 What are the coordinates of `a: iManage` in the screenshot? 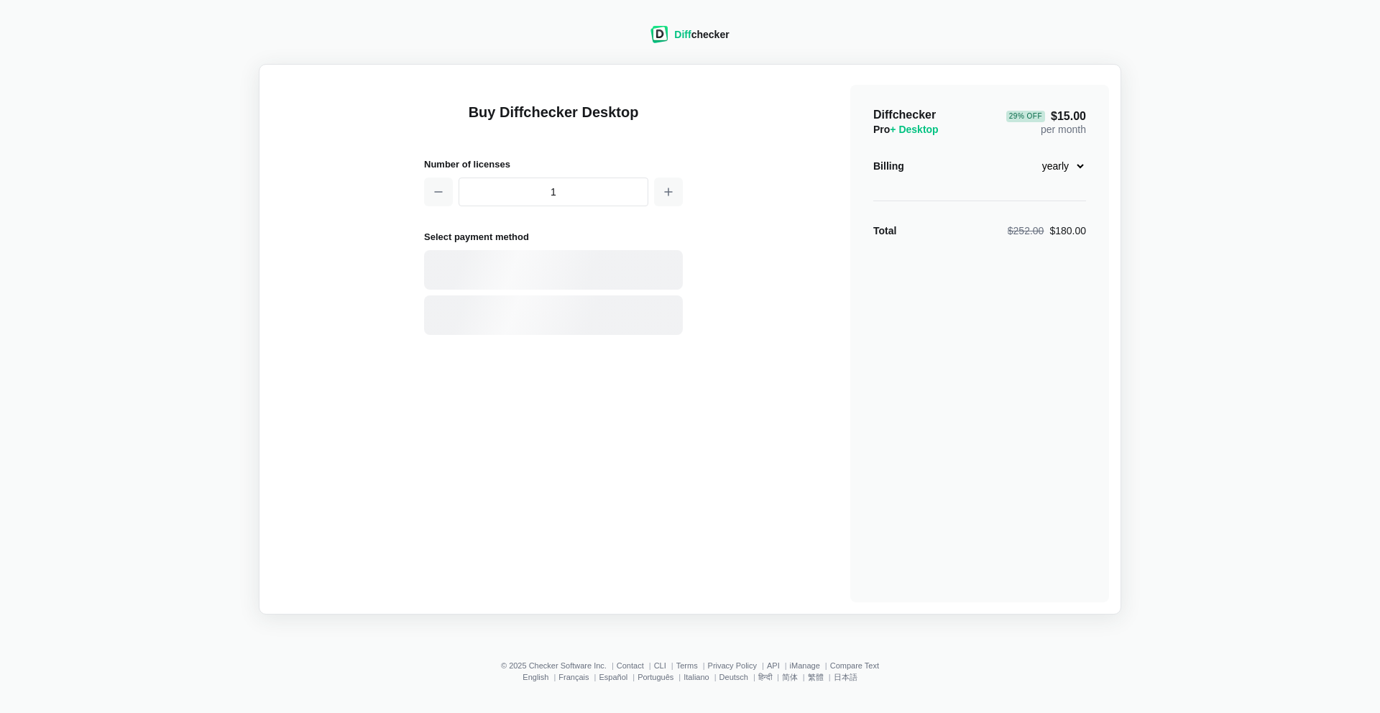 It's located at (805, 666).